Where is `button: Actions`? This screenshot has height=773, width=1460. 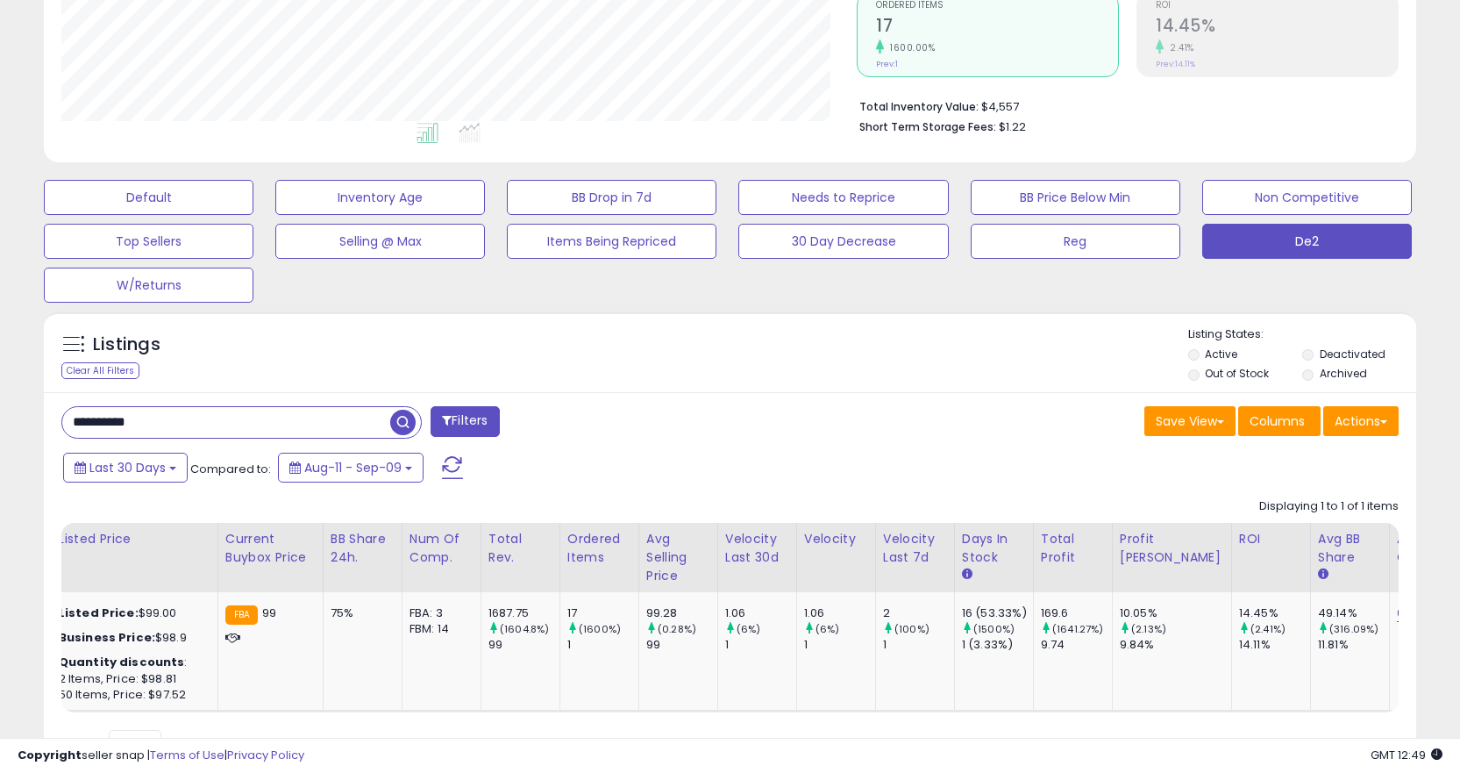
button: Actions is located at coordinates (1361, 421).